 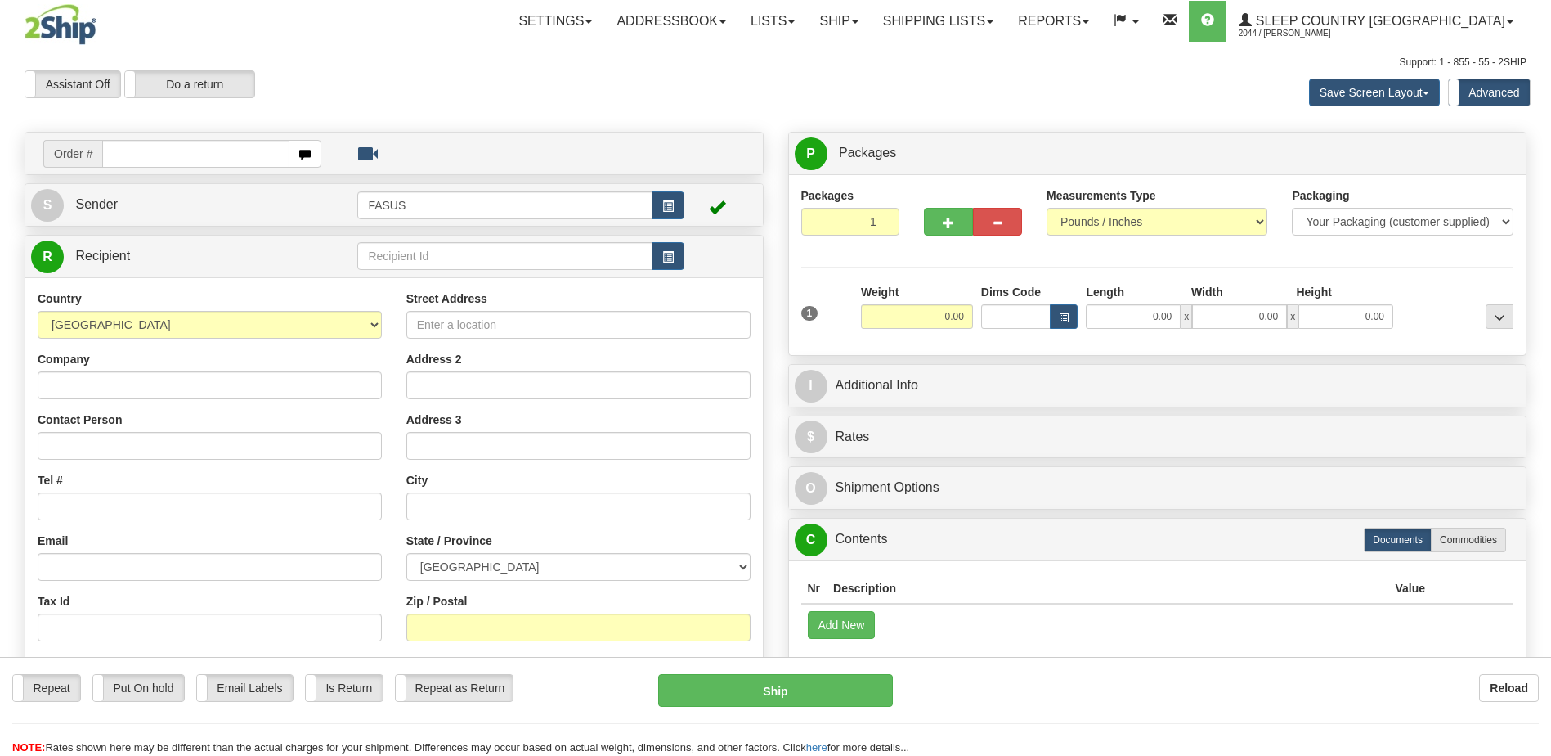 I want to click on span: Recipient, so click(x=102, y=255).